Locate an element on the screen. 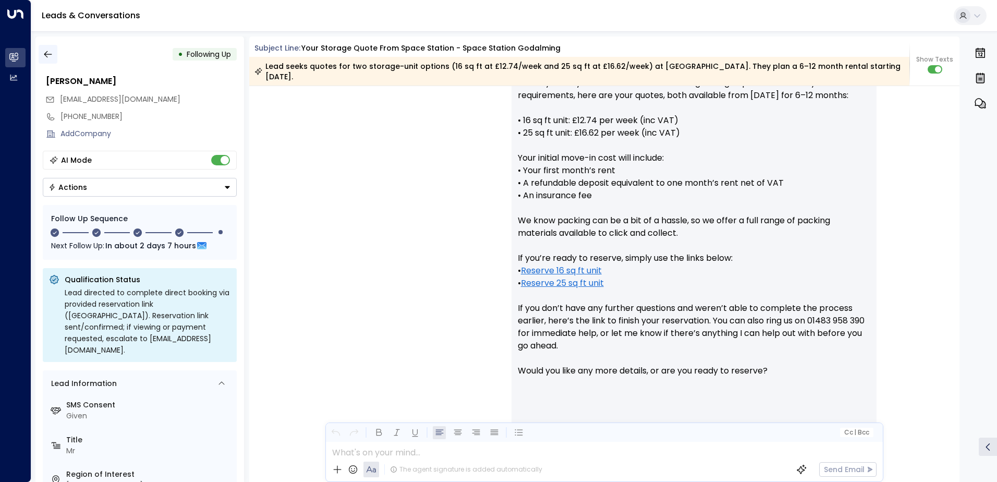 This screenshot has height=482, width=997. div: AddCompany is located at coordinates (149, 133).